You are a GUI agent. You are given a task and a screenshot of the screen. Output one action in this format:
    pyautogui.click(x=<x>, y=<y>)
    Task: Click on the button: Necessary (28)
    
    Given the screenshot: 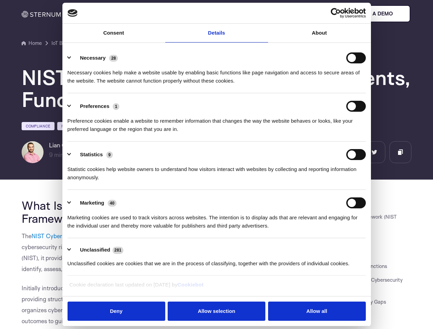 What is the action you would take?
    pyautogui.click(x=95, y=58)
    